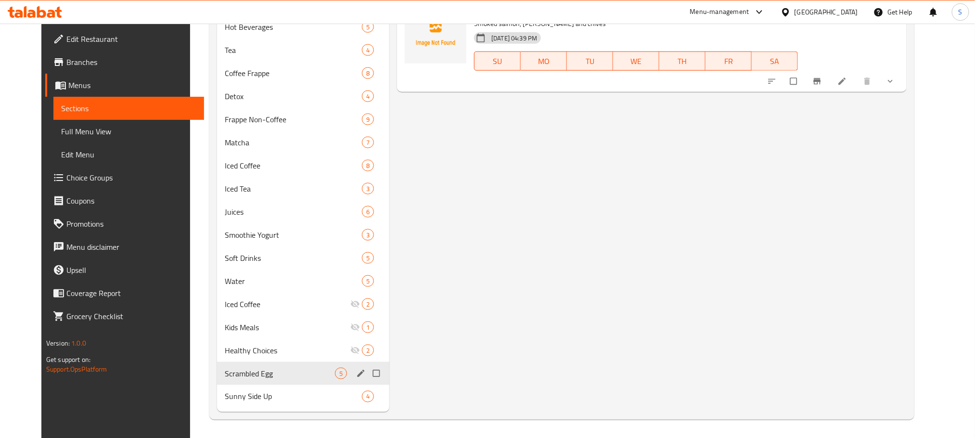 Image resolution: width=975 pixels, height=438 pixels. What do you see at coordinates (293, 27) in the screenshot?
I see `div: Hot Beverages` at bounding box center [293, 27].